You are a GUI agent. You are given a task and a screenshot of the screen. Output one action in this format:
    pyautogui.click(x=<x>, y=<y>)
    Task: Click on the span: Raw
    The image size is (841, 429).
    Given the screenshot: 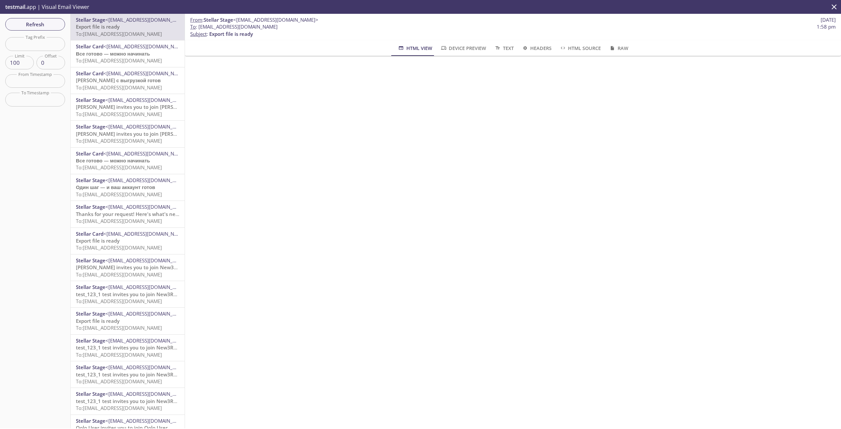 What is the action you would take?
    pyautogui.click(x=618, y=48)
    